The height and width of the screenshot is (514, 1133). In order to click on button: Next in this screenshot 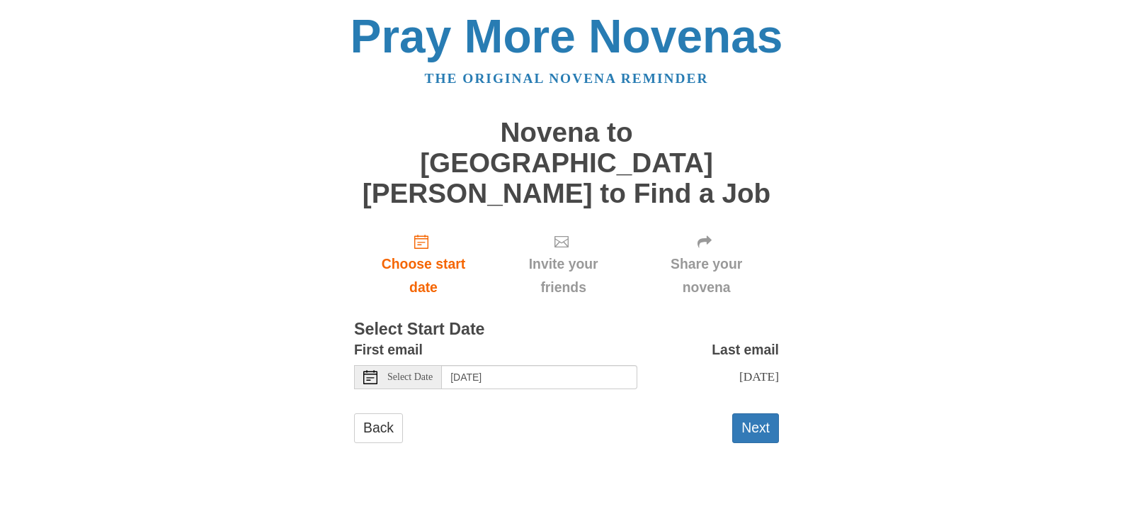, I will do `click(756, 427)`.